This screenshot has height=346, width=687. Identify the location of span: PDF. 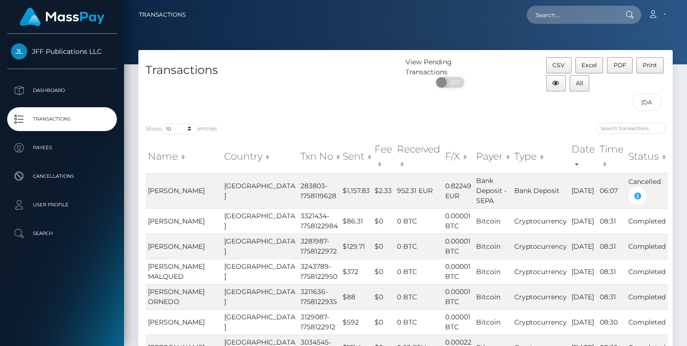
(619, 65).